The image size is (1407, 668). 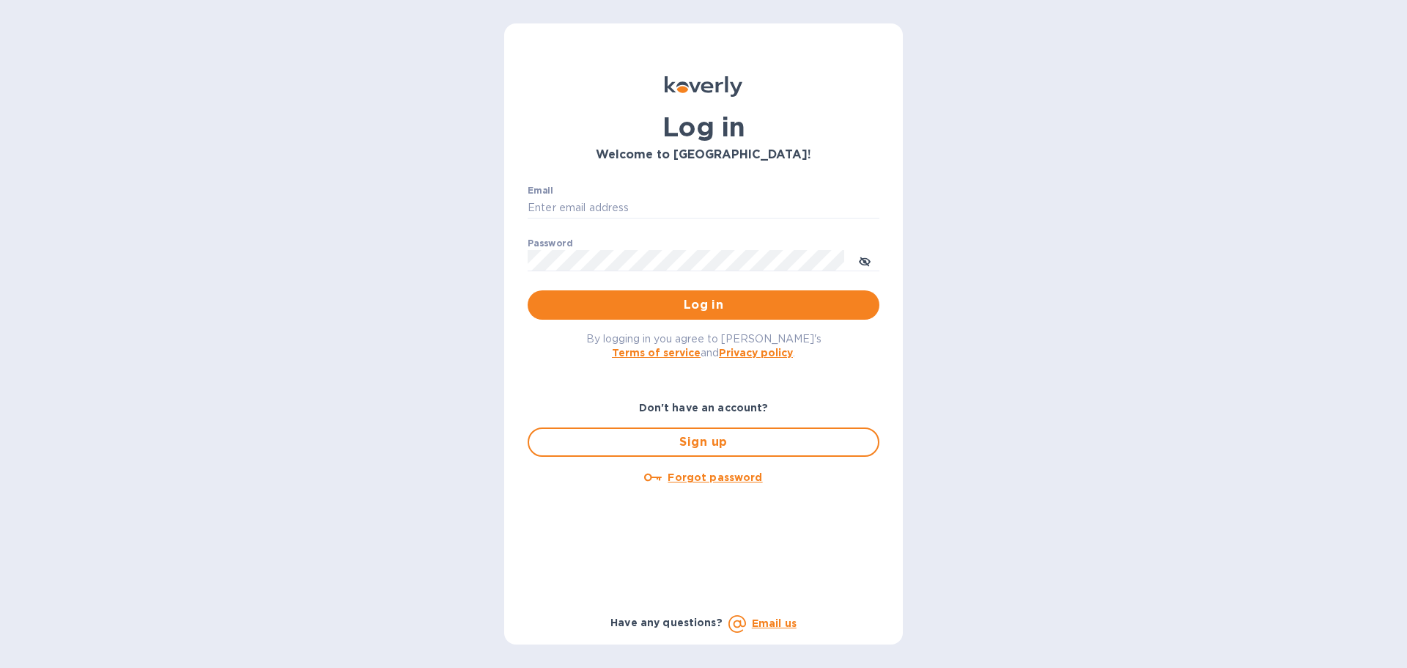 What do you see at coordinates (865, 260) in the screenshot?
I see `button: toggle password visibility` at bounding box center [865, 260].